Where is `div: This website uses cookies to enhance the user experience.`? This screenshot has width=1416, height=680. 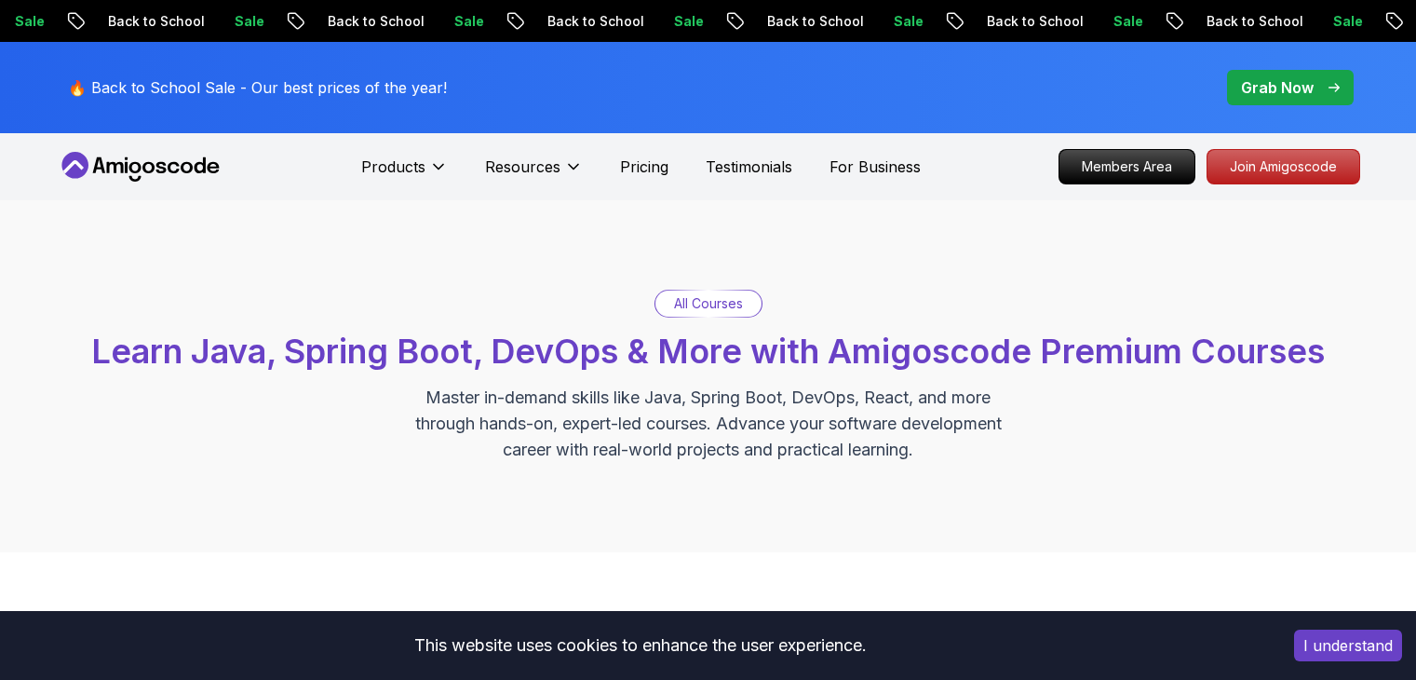
div: This website uses cookies to enhance the user experience. is located at coordinates (640, 645).